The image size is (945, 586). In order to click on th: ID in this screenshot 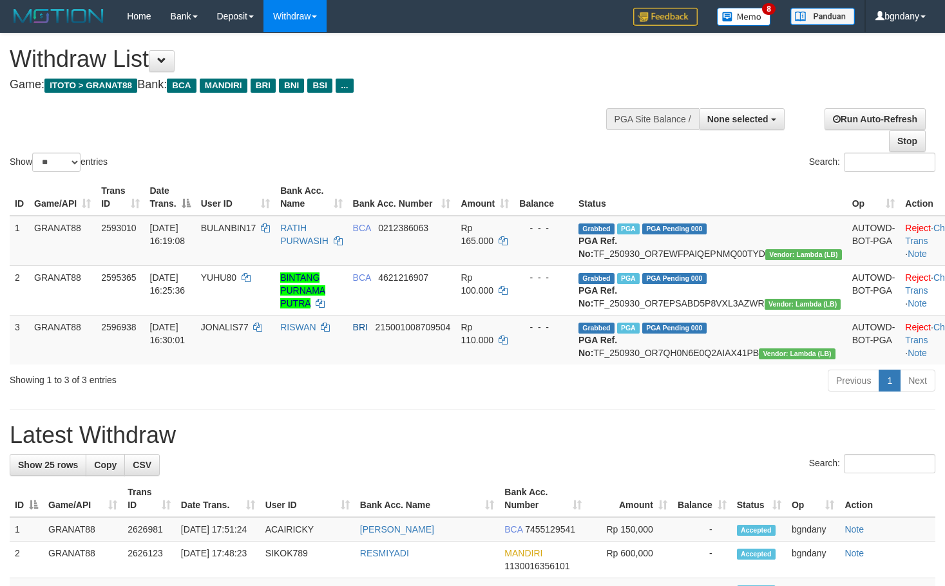, I will do `click(19, 197)`.